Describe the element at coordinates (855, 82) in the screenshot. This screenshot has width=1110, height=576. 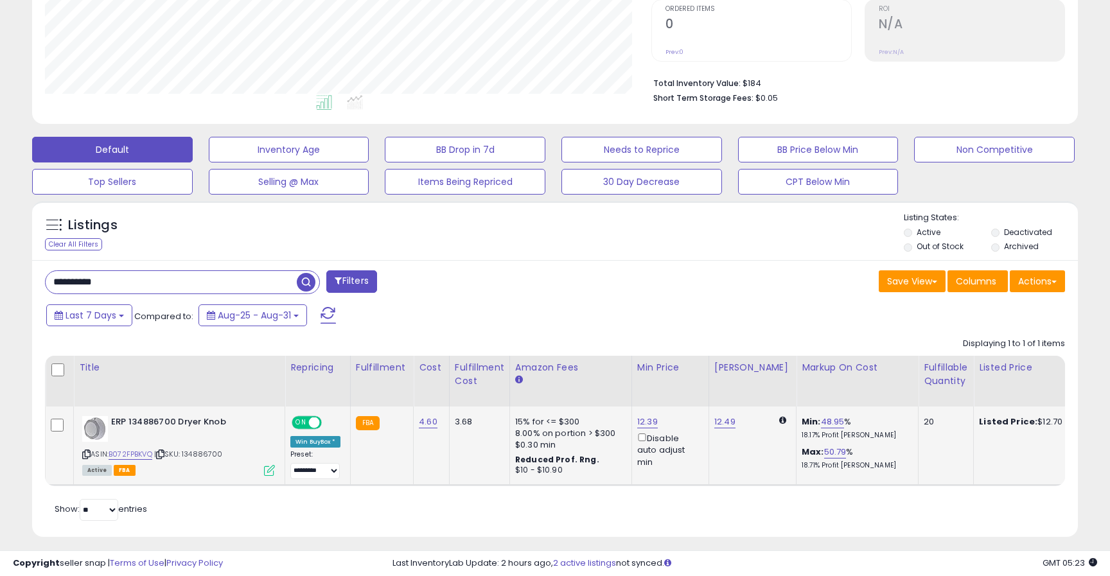
I see `li: $184` at that location.